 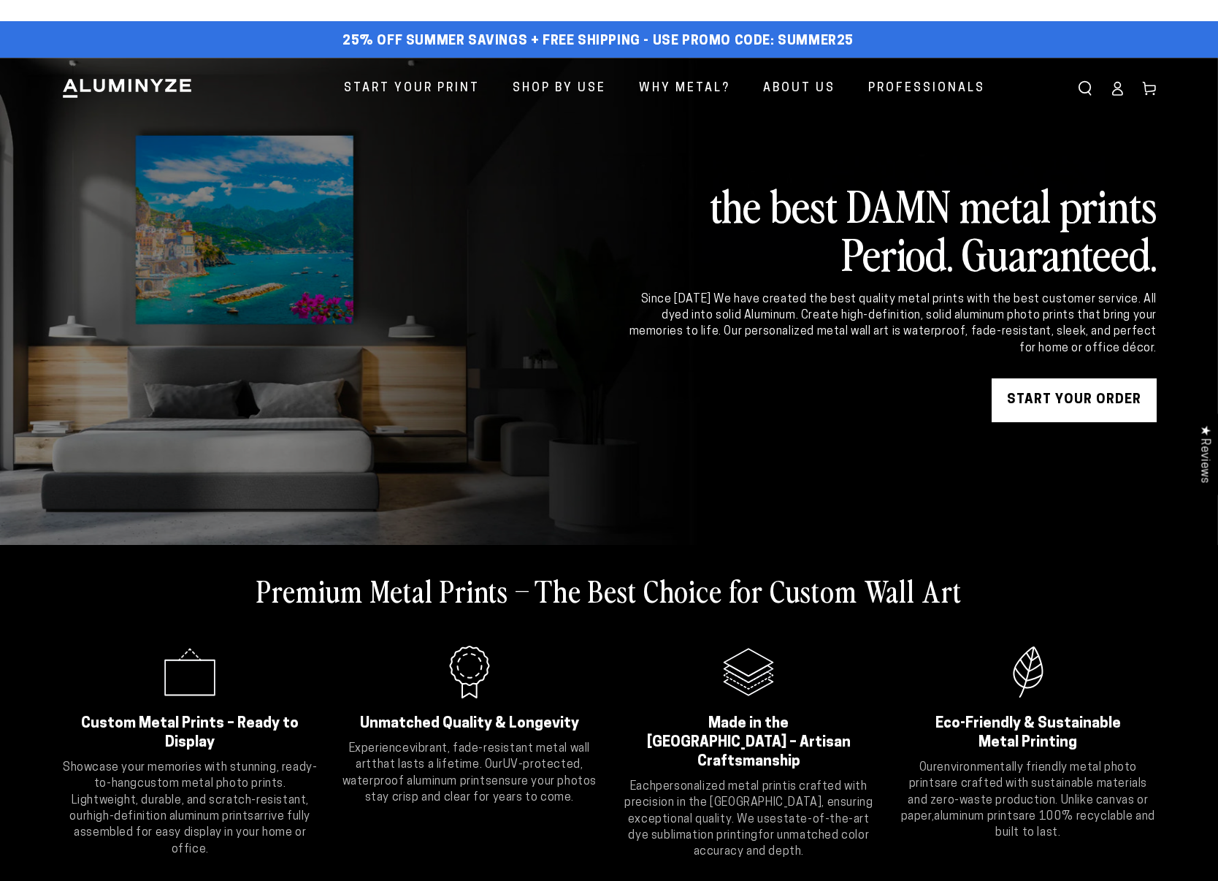 What do you see at coordinates (559, 88) in the screenshot?
I see `span: Shop By Use` at bounding box center [559, 88].